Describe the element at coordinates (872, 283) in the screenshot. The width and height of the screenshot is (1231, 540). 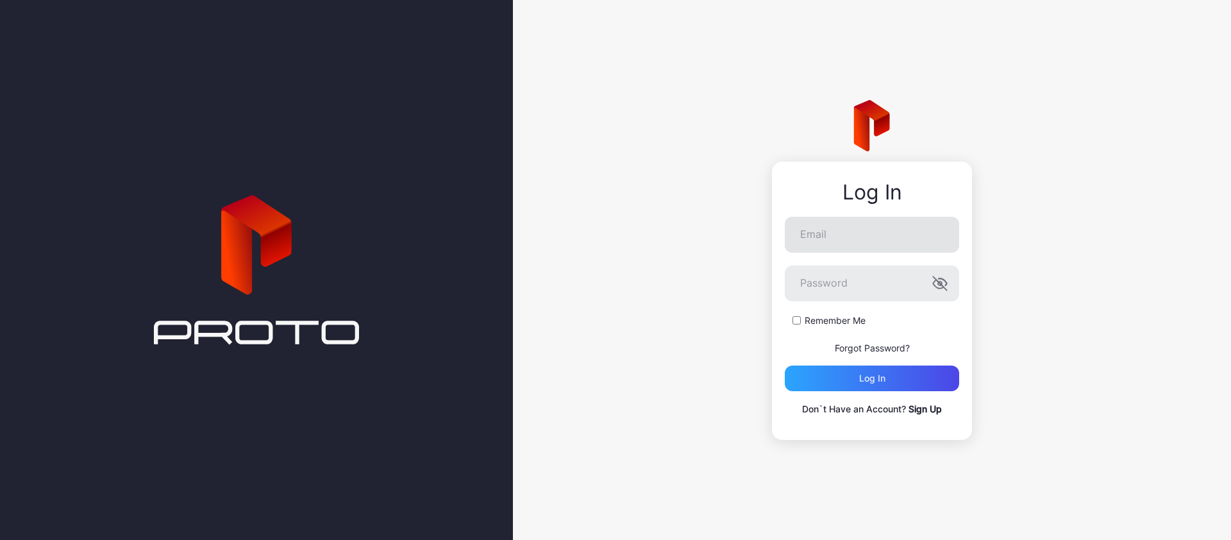
I see `input: Password` at that location.